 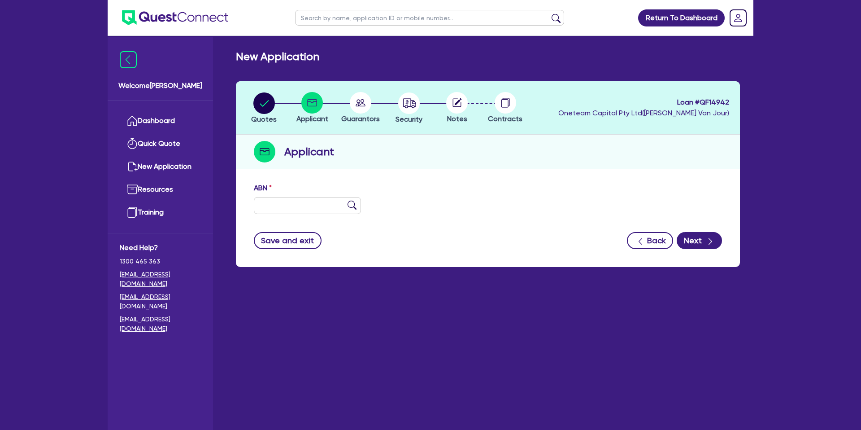 What do you see at coordinates (681, 18) in the screenshot?
I see `a: Return To Dashboard` at bounding box center [681, 18].